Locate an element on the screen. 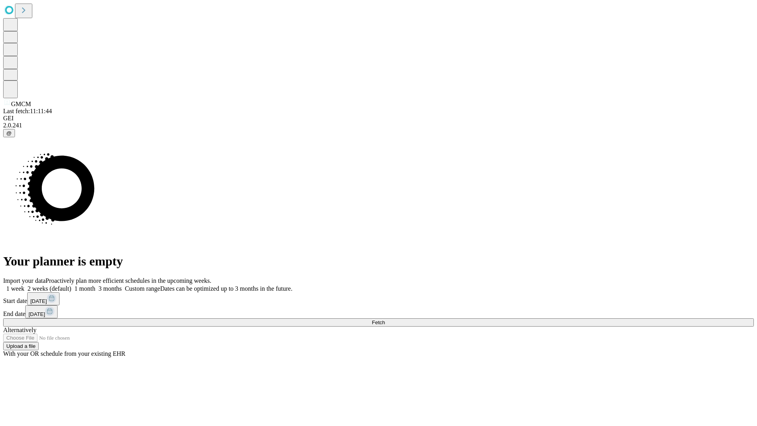 The image size is (757, 426). div: Start date is located at coordinates (379, 299).